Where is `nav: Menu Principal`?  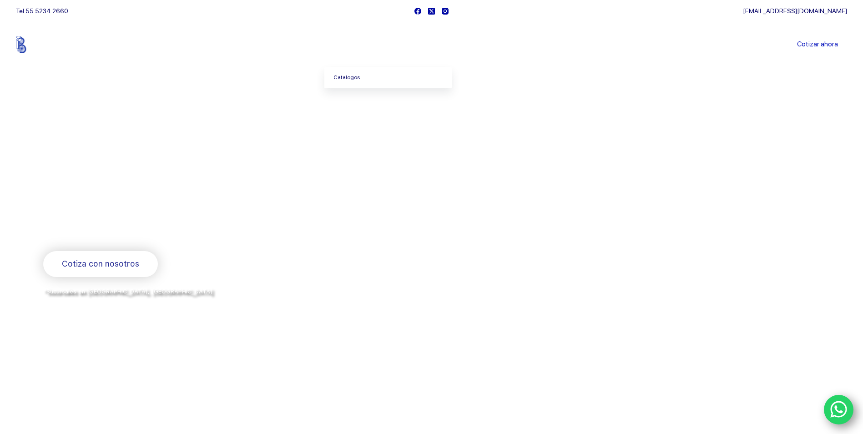 nav: Menu Principal is located at coordinates (431, 45).